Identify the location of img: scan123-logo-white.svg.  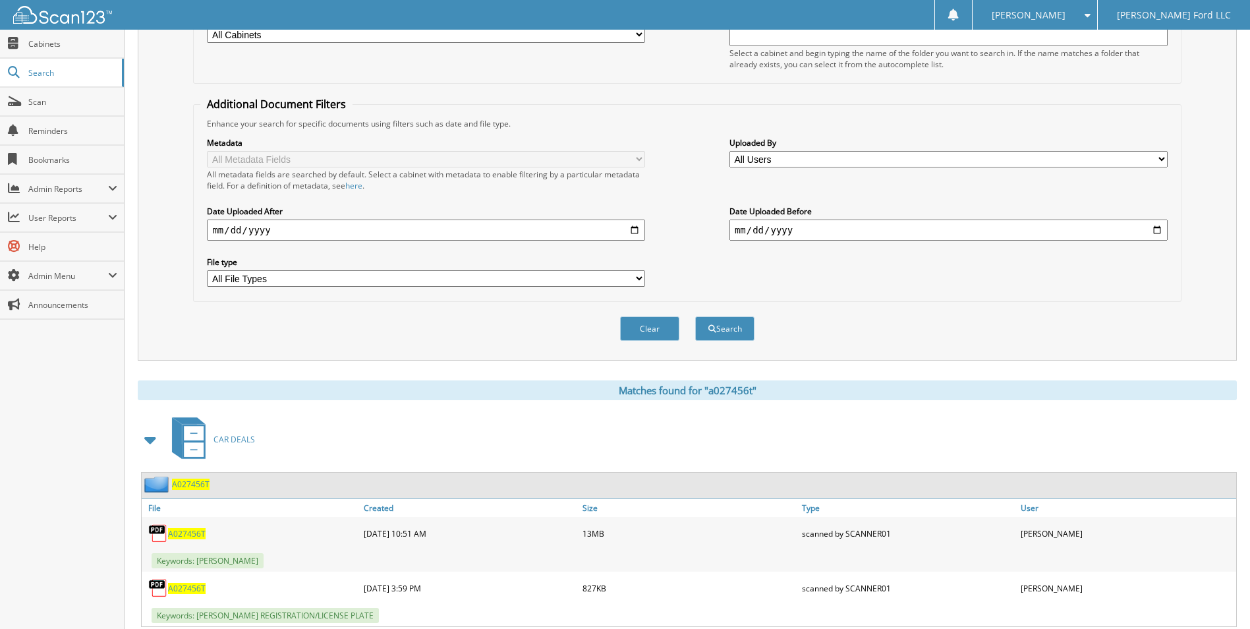
(63, 14).